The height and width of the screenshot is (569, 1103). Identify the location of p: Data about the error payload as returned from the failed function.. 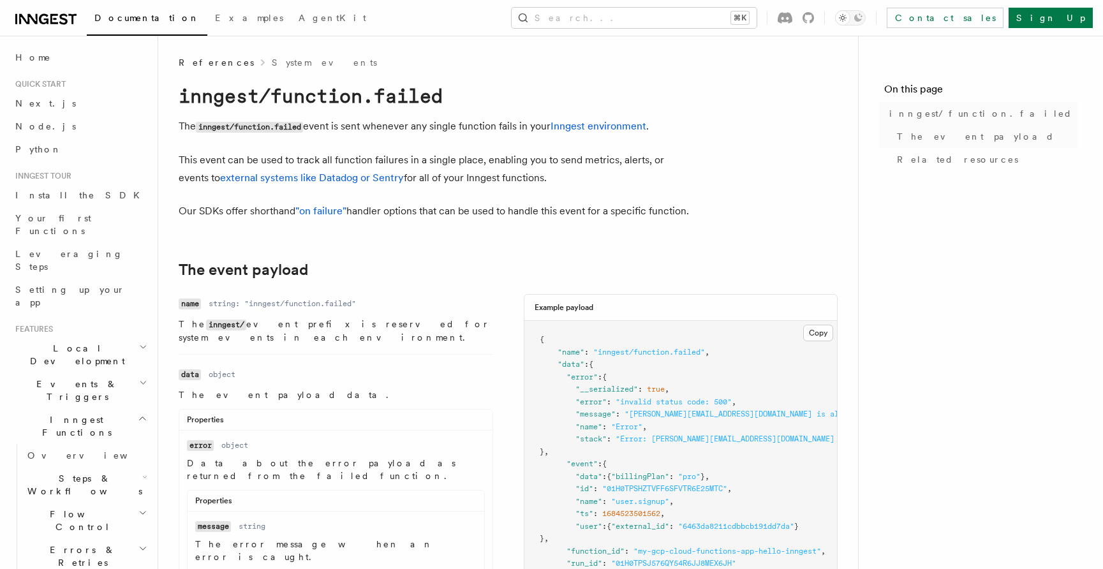
(336, 470).